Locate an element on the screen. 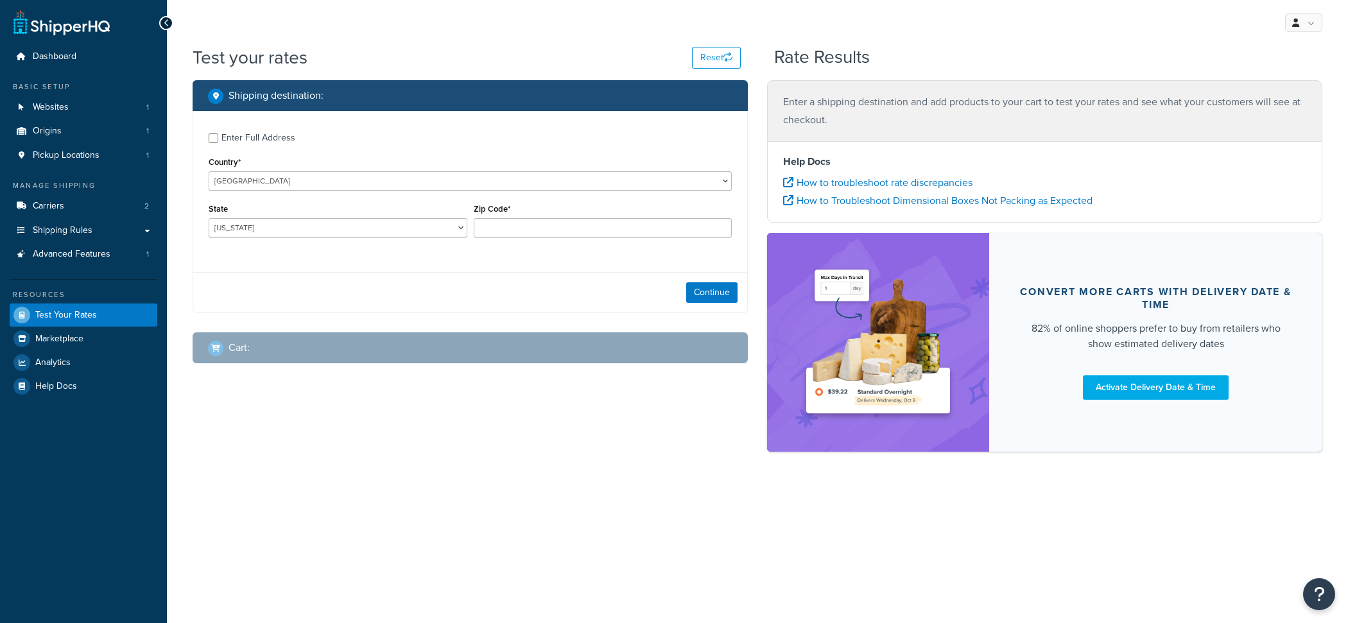 The width and height of the screenshot is (1348, 623). a: Websites1 is located at coordinates (83, 107).